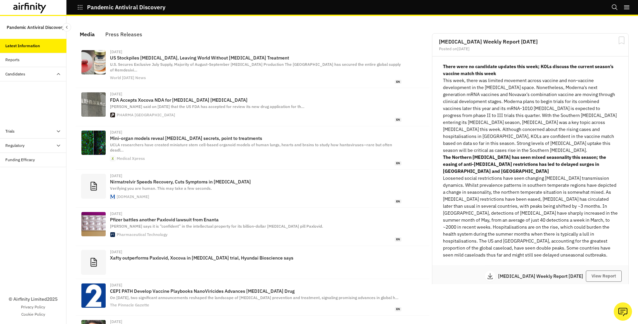 Image resolution: width=638 pixels, height=324 pixels. I want to click on img: ucla-scientists-use-mi.jpg, so click(93, 142).